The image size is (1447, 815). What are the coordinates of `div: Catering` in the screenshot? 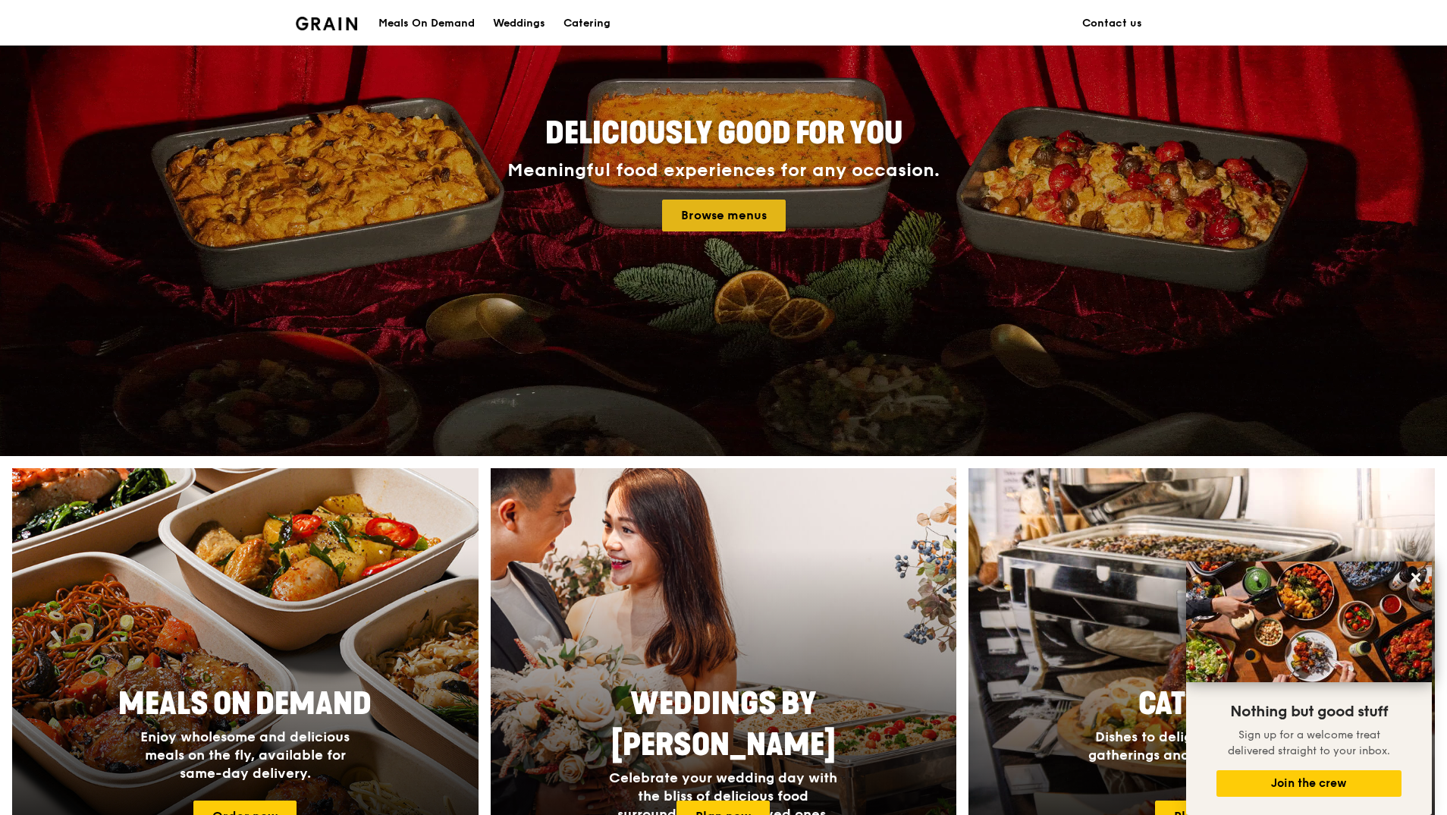 It's located at (587, 24).